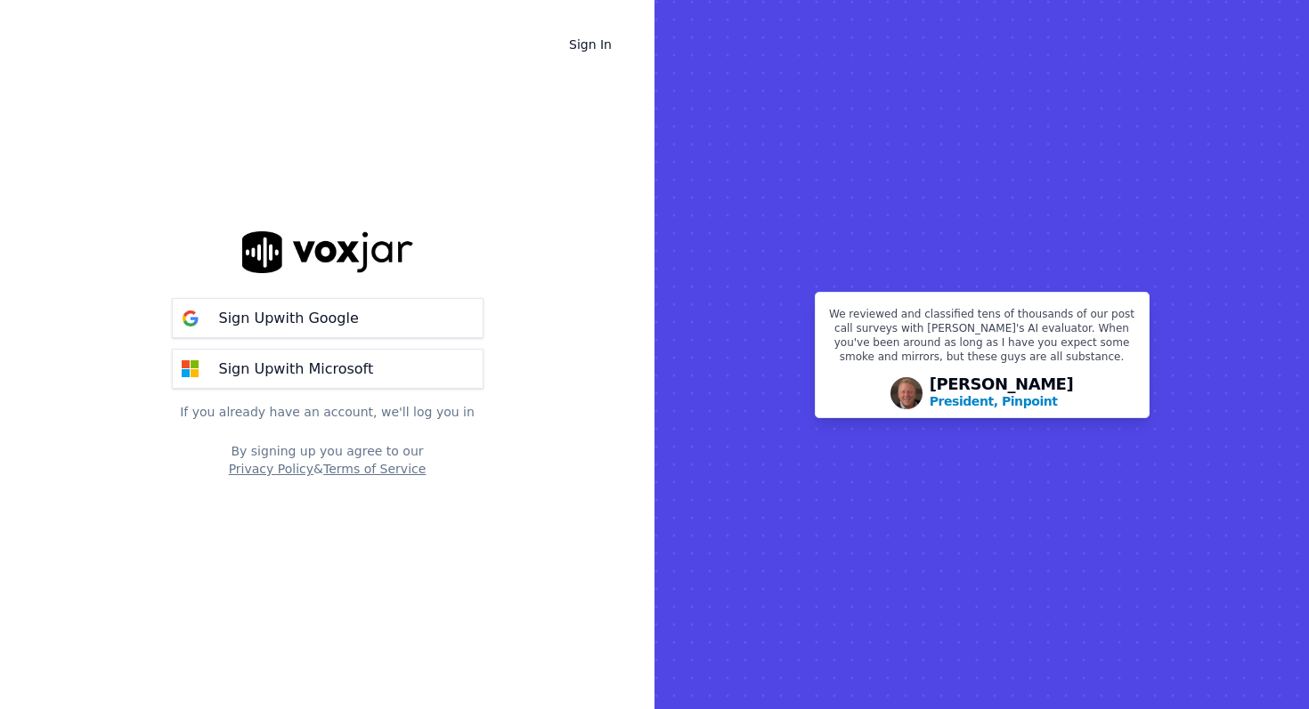 This screenshot has height=709, width=1309. What do you see at coordinates (374, 469) in the screenshot?
I see `button: Terms of Service` at bounding box center [374, 469].